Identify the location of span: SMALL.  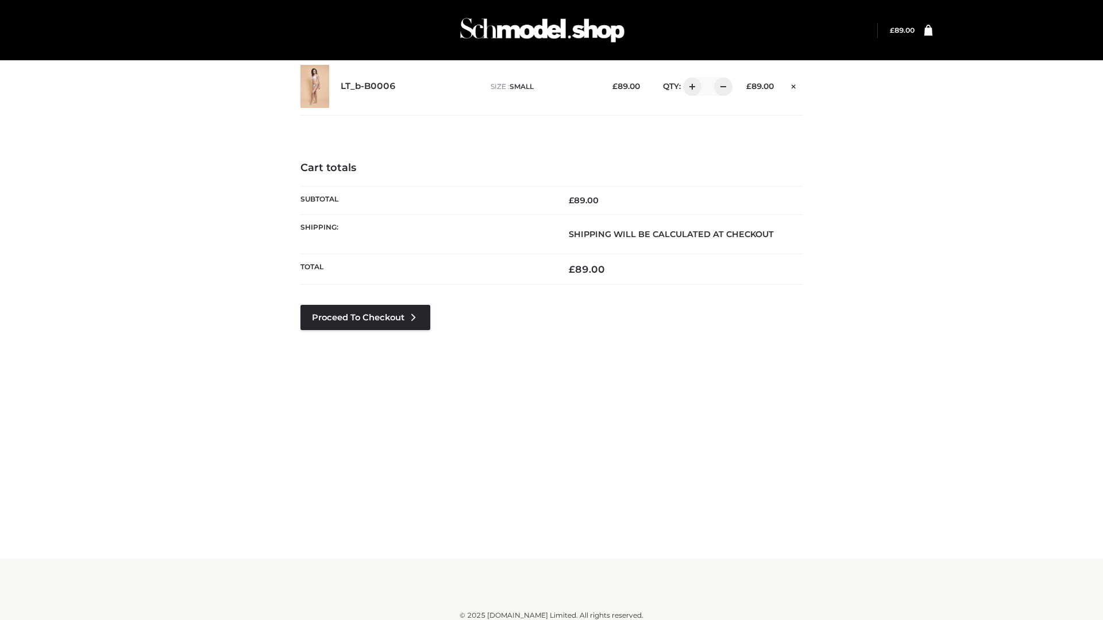
(522, 86).